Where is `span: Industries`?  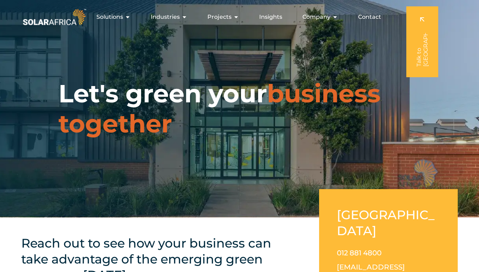 span: Industries is located at coordinates (165, 17).